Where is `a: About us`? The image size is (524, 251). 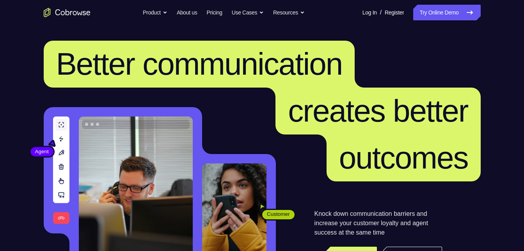
a: About us is located at coordinates (187, 12).